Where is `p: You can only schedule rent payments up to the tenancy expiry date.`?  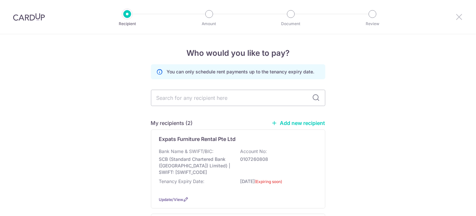
p: You can only schedule rent payments up to the tenancy expiry date. is located at coordinates (241, 72).